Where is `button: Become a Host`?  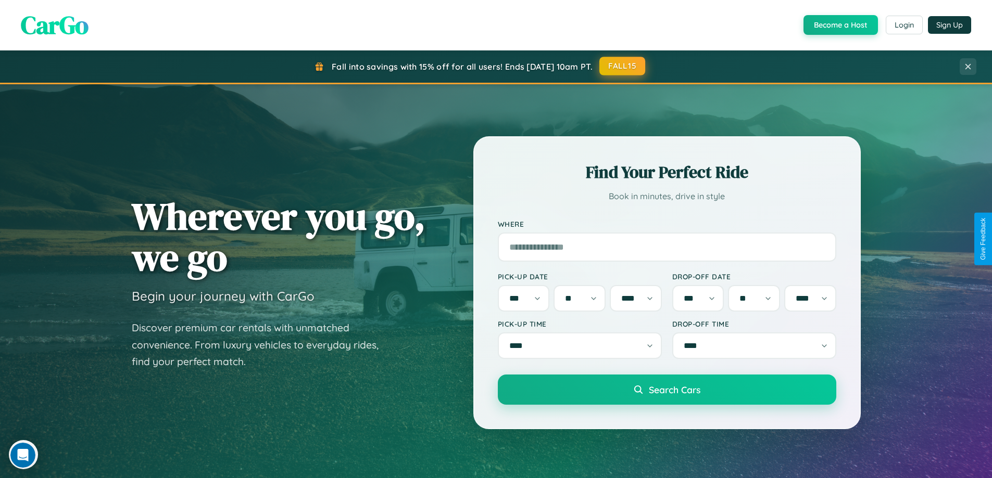 button: Become a Host is located at coordinates (840, 25).